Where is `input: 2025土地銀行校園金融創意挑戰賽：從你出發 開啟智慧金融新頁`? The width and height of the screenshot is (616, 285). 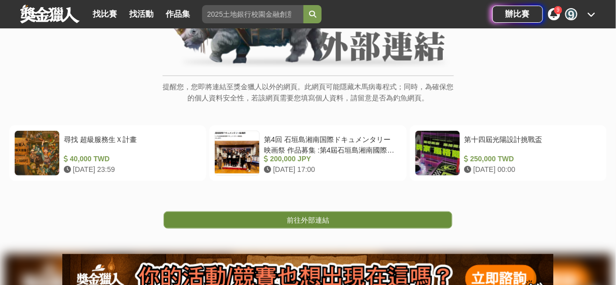
input: 2025土地銀行校園金融創意挑戰賽：從你出發 開啟智慧金融新頁 is located at coordinates (253, 14).